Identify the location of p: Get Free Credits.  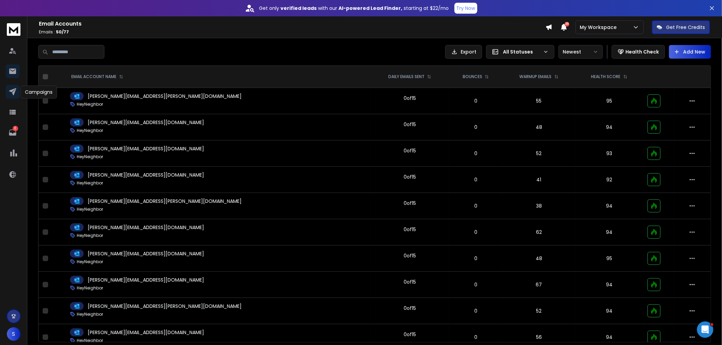
(686, 27).